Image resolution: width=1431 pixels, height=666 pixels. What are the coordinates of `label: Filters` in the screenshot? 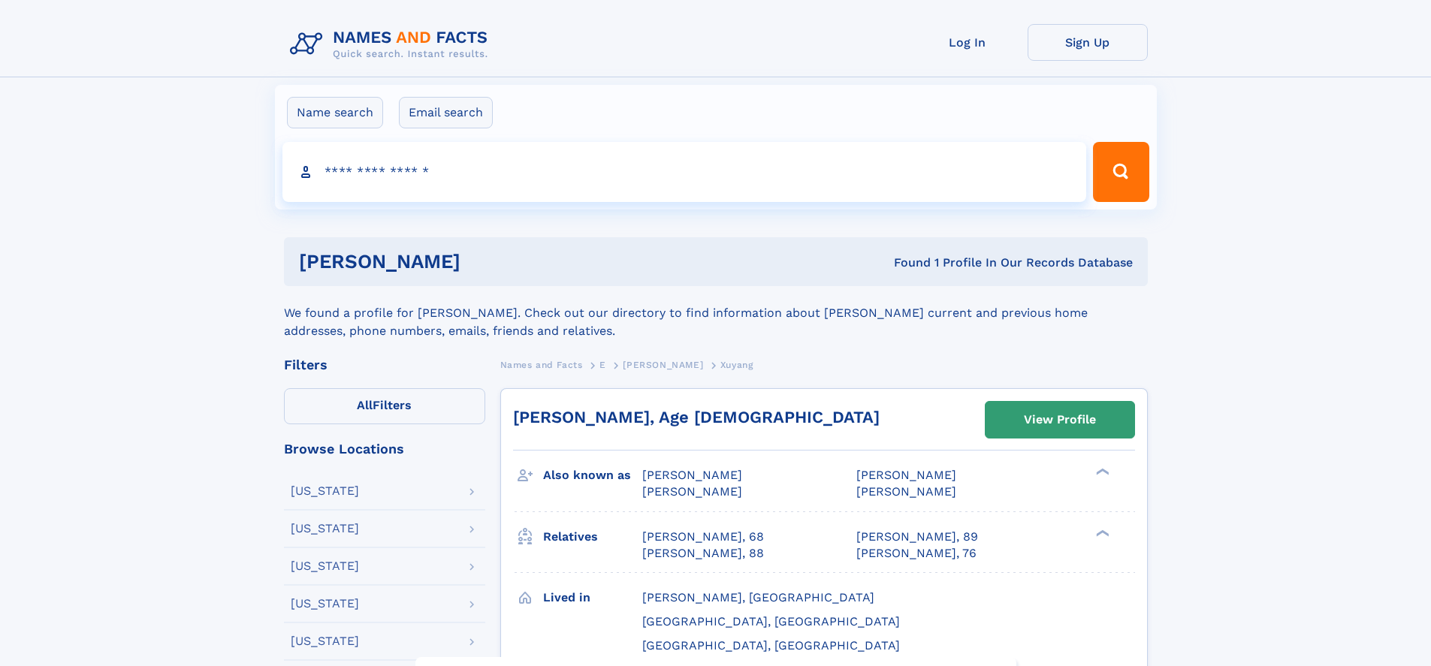 It's located at (385, 406).